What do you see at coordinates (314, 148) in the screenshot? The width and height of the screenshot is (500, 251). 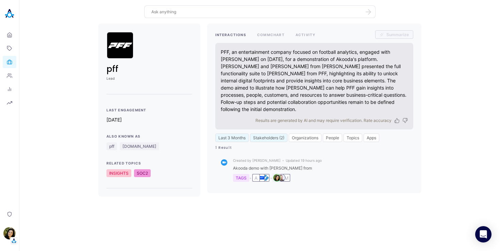 I see `div: 1 Result` at bounding box center [314, 148].